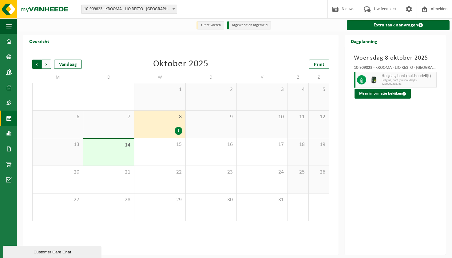 This screenshot has height=258, width=452. Describe the element at coordinates (211, 90) in the screenshot. I see `span: 2` at that location.